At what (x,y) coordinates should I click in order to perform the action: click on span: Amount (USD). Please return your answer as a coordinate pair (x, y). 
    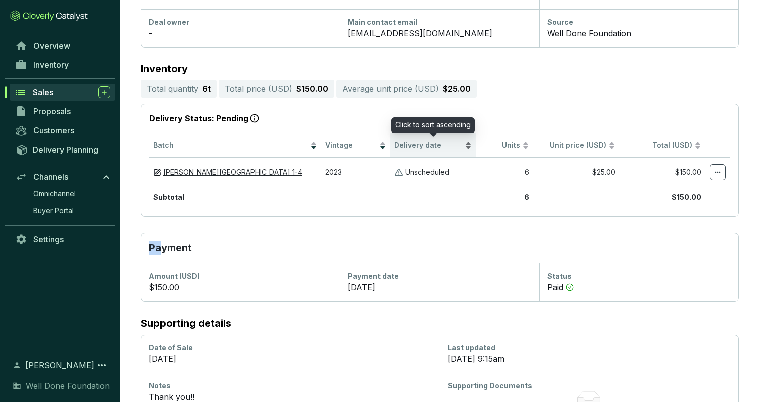
    Looking at the image, I should click on (174, 276).